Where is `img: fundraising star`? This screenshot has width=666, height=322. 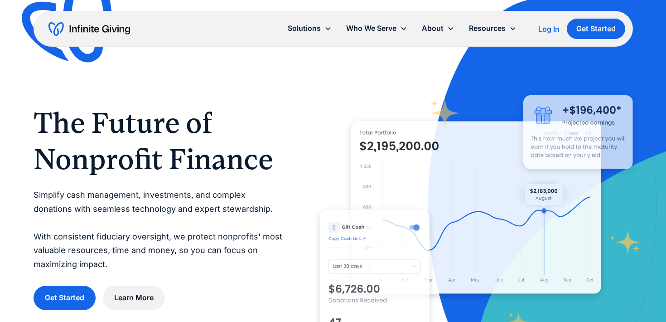 img: fundraising star is located at coordinates (625, 242).